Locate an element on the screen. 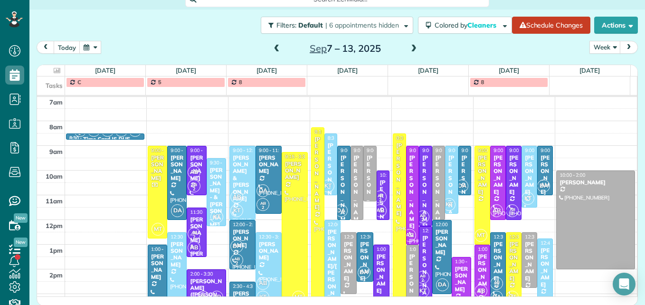  span: 12pm is located at coordinates (54, 226).